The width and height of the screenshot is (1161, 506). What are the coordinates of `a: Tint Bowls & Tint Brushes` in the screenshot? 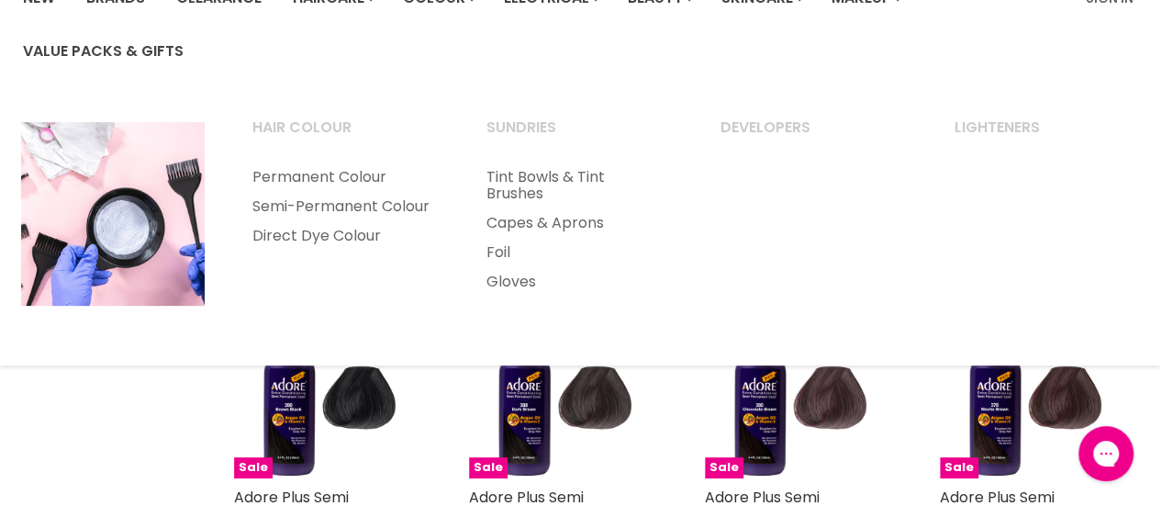 It's located at (578, 185).